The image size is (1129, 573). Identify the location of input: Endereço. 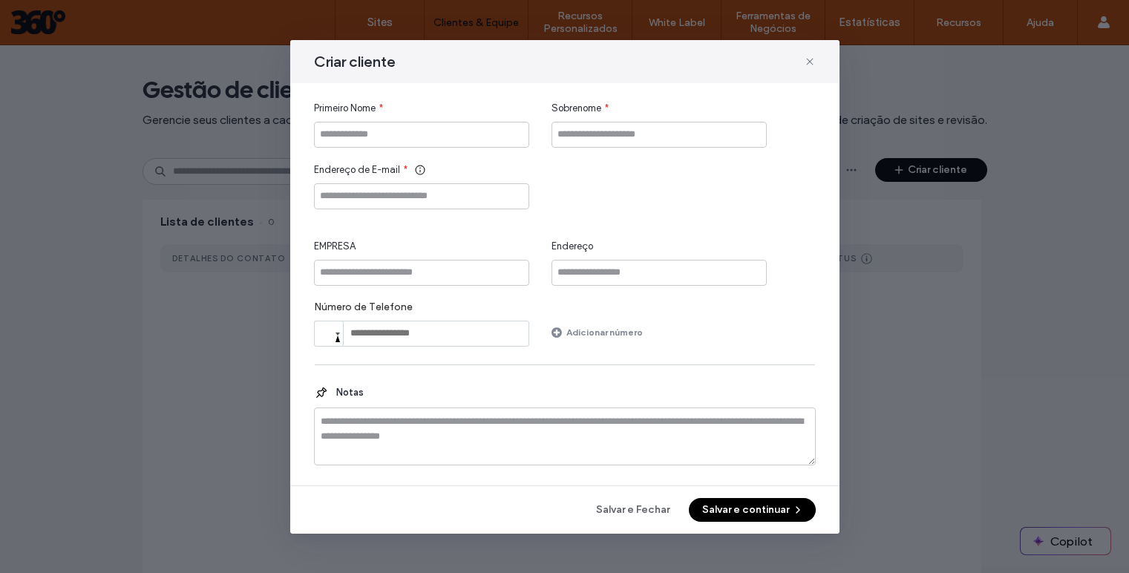
(659, 272).